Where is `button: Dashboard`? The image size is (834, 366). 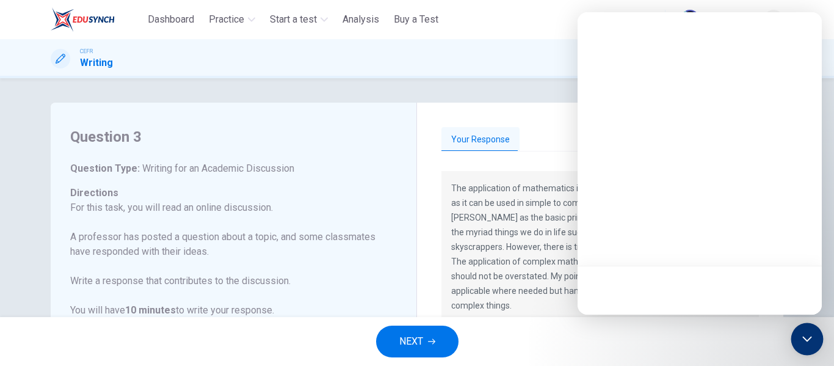 button: Dashboard is located at coordinates (171, 20).